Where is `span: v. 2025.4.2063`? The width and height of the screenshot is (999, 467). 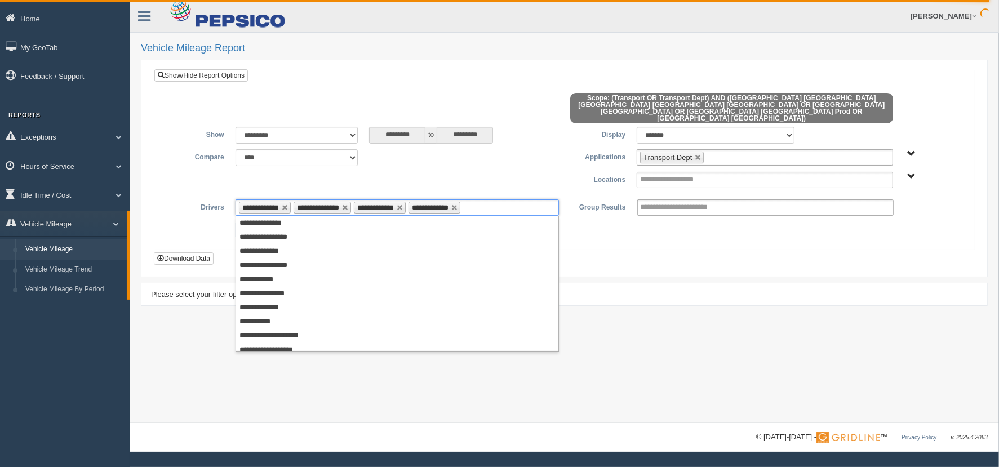 span: v. 2025.4.2063 is located at coordinates (969, 437).